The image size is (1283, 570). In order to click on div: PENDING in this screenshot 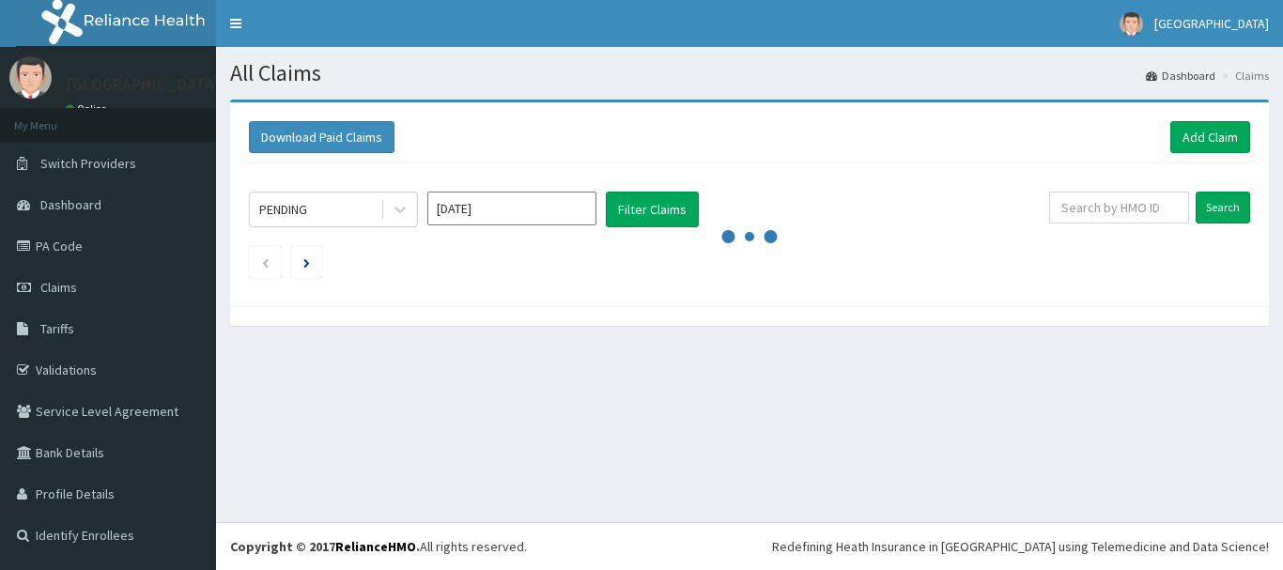, I will do `click(283, 210)`.